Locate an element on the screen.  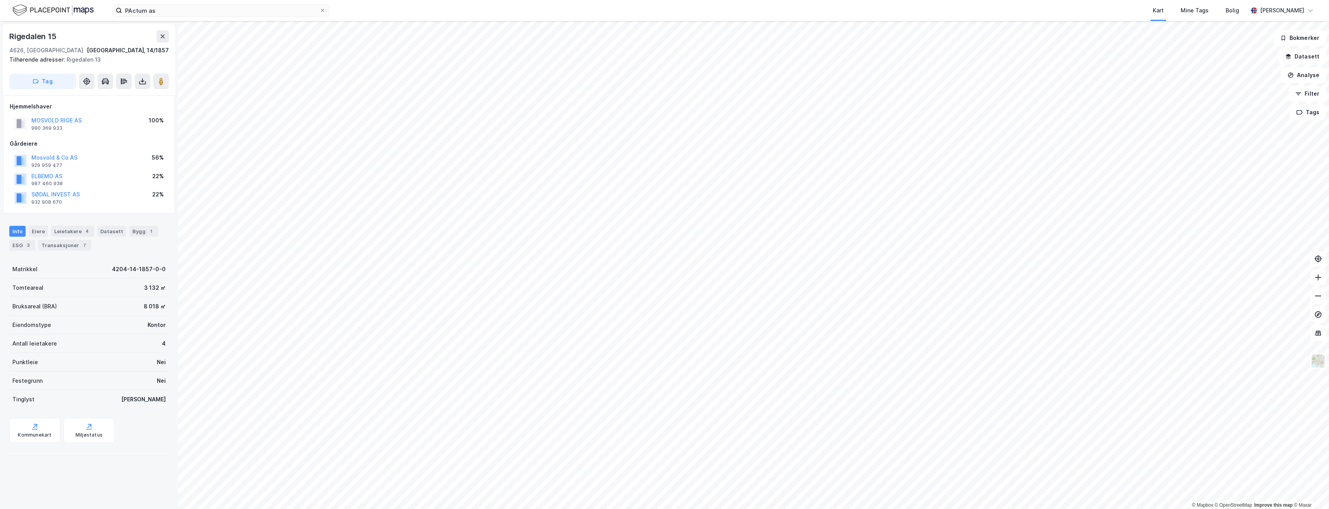
div: Gårdeiere is located at coordinates (89, 144).